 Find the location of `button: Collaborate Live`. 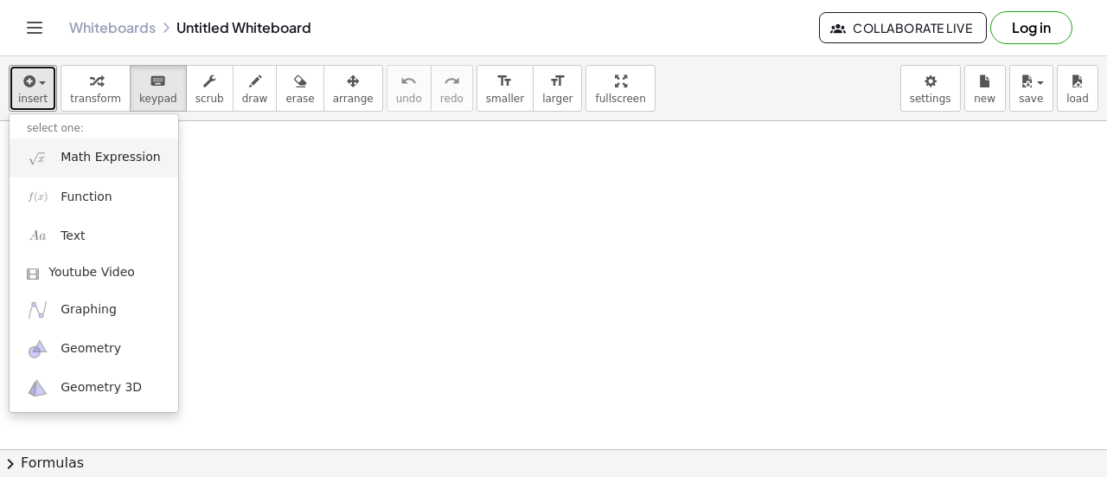

button: Collaborate Live is located at coordinates (903, 28).